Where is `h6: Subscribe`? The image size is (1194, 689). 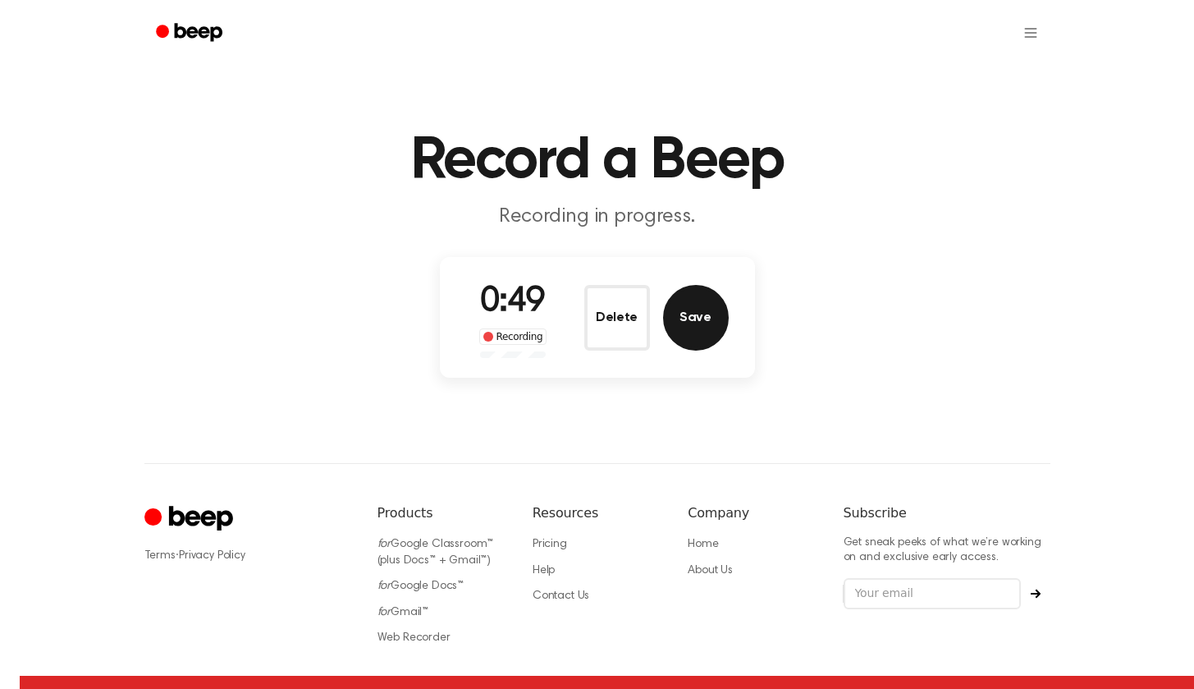
h6: Subscribe is located at coordinates (947, 513).